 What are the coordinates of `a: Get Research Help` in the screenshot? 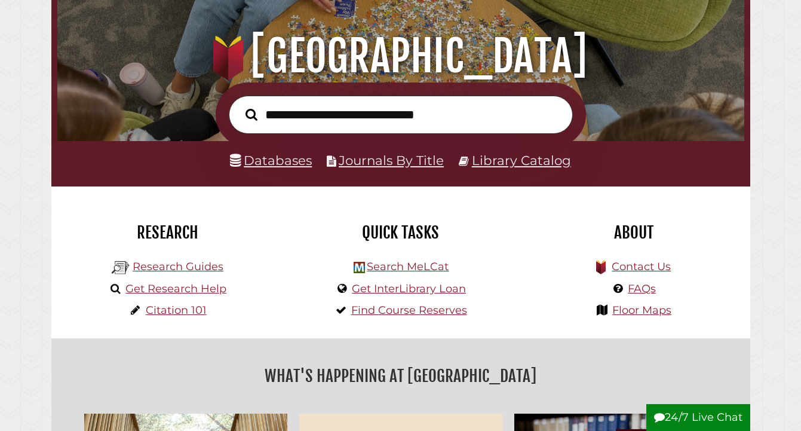 It's located at (176, 289).